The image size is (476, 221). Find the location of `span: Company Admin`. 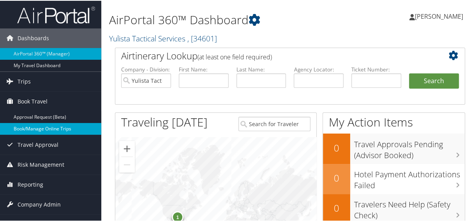

span: Company Admin is located at coordinates (39, 203).